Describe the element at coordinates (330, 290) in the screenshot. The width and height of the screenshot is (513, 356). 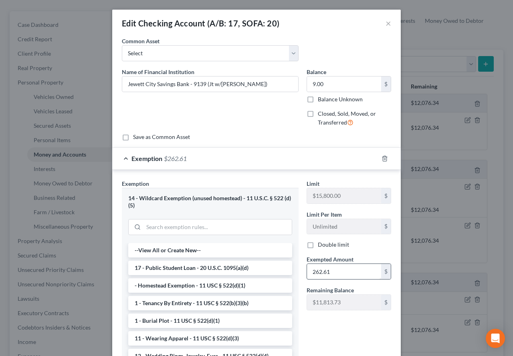
I see `label: Remaining Balance` at that location.